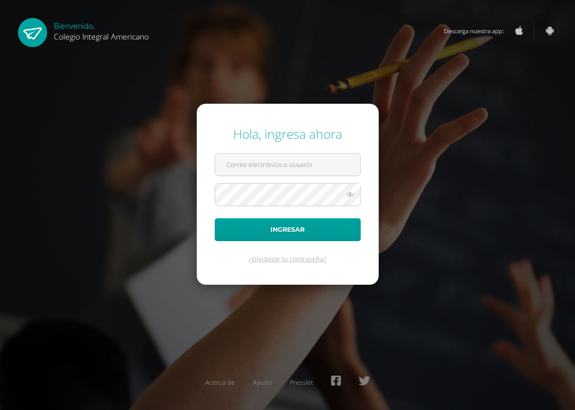  I want to click on a: ¿Olvidaste tu contraseña?, so click(287, 259).